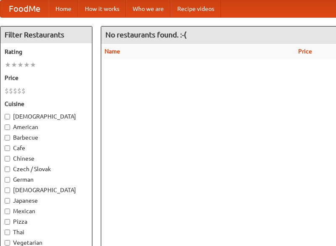  What do you see at coordinates (305, 51) in the screenshot?
I see `a: Price` at bounding box center [305, 51].